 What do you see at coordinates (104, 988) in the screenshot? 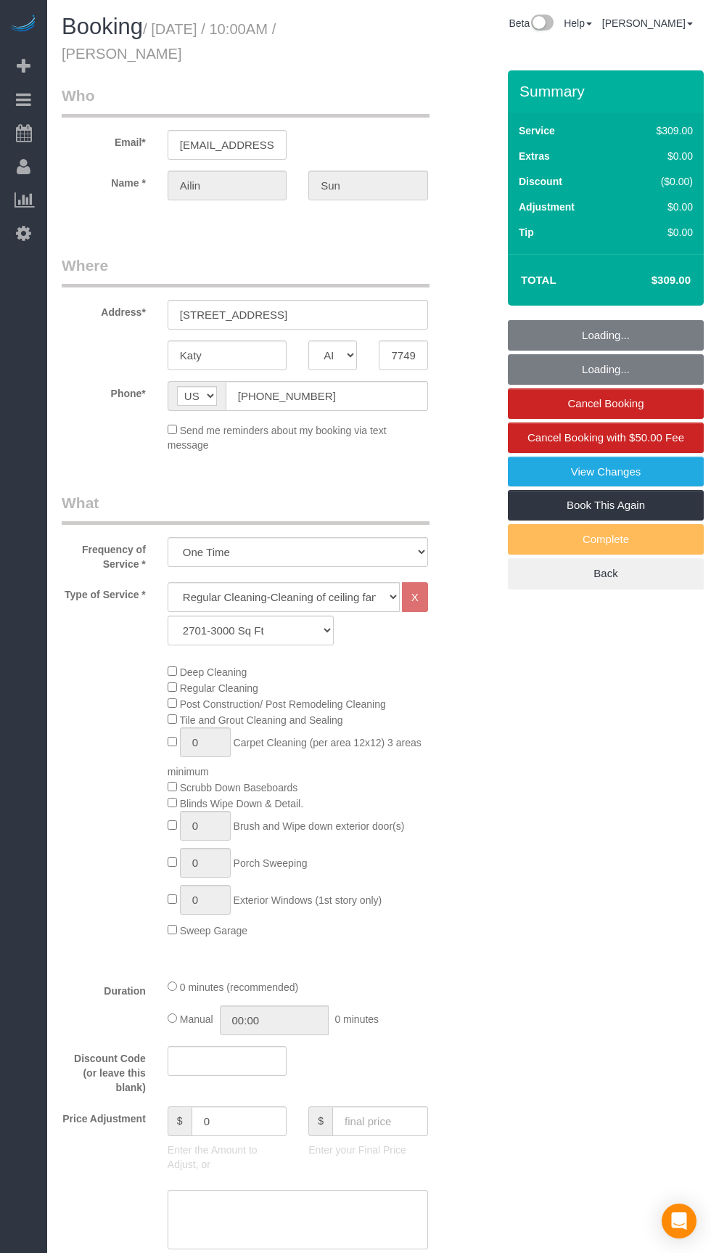
I see `label: Duration` at bounding box center [104, 988].